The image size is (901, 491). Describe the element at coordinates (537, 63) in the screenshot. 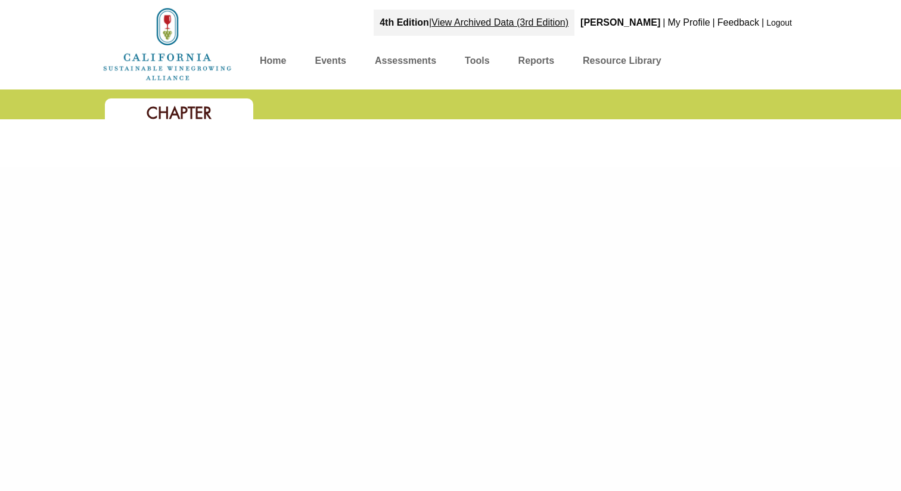

I see `a: Reports` at that location.